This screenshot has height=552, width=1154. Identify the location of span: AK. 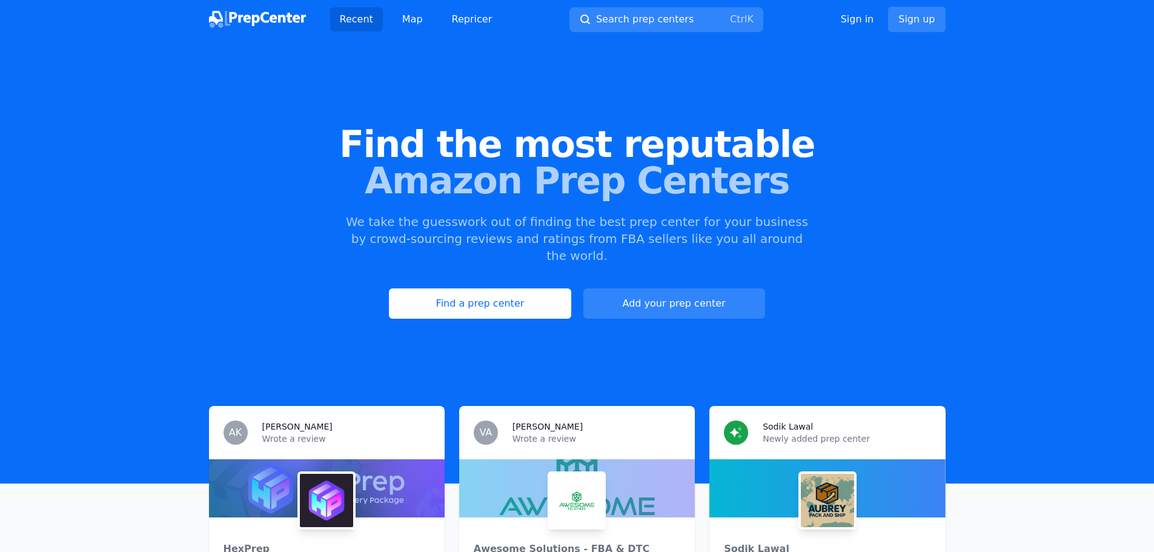
(235, 432).